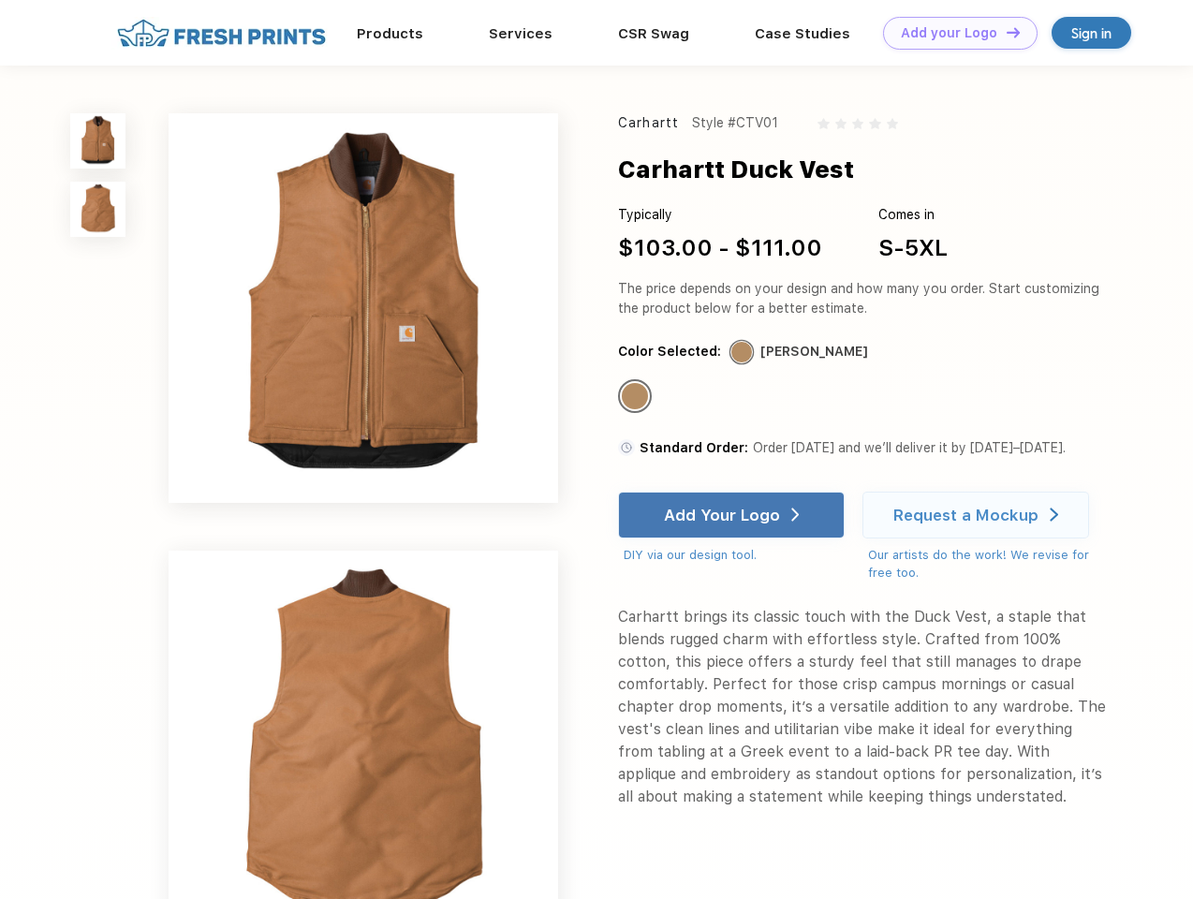 The width and height of the screenshot is (1193, 899). Describe the element at coordinates (1091, 33) in the screenshot. I see `div: Sign in` at that location.